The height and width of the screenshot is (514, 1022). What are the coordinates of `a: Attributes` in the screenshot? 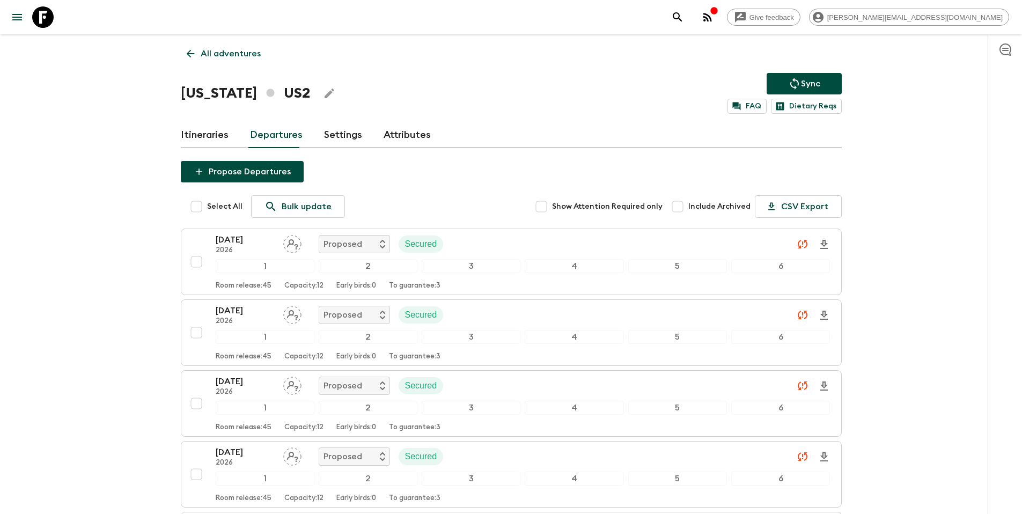 It's located at (407, 135).